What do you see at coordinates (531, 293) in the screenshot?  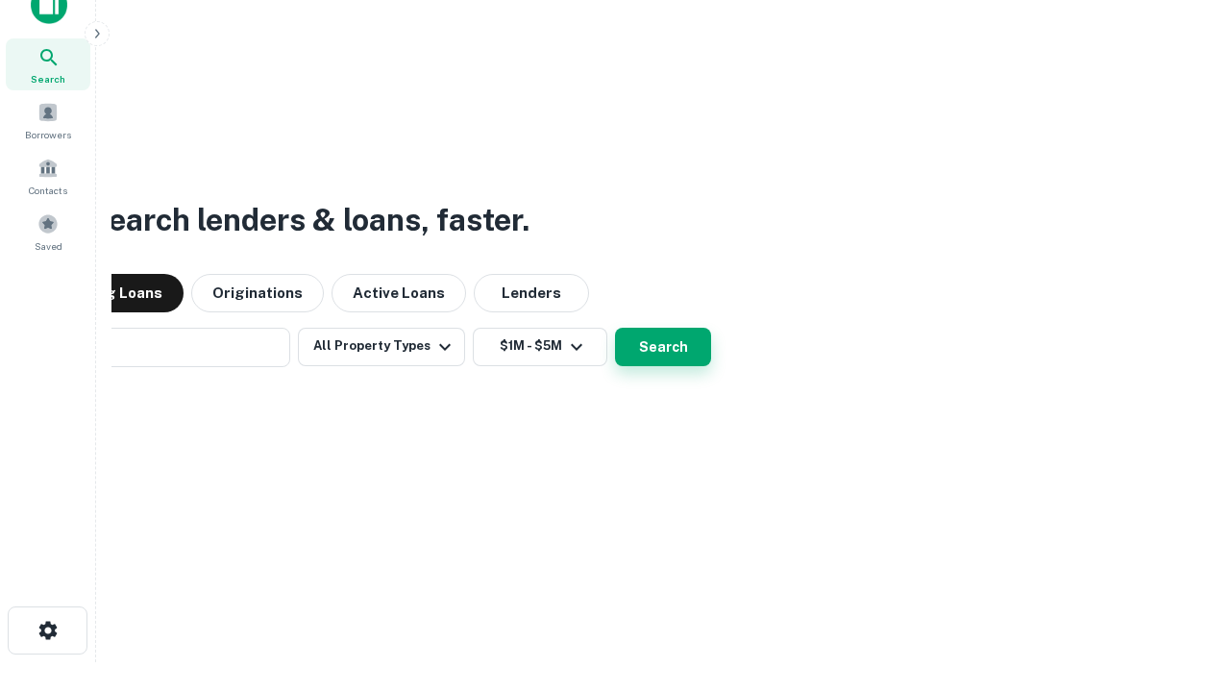 I see `button: Lenders` at bounding box center [531, 293].